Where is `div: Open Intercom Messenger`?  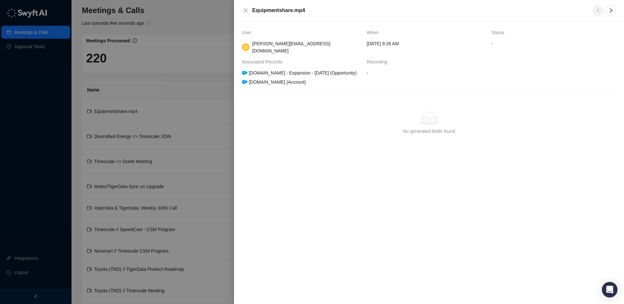 div: Open Intercom Messenger is located at coordinates (610, 289).